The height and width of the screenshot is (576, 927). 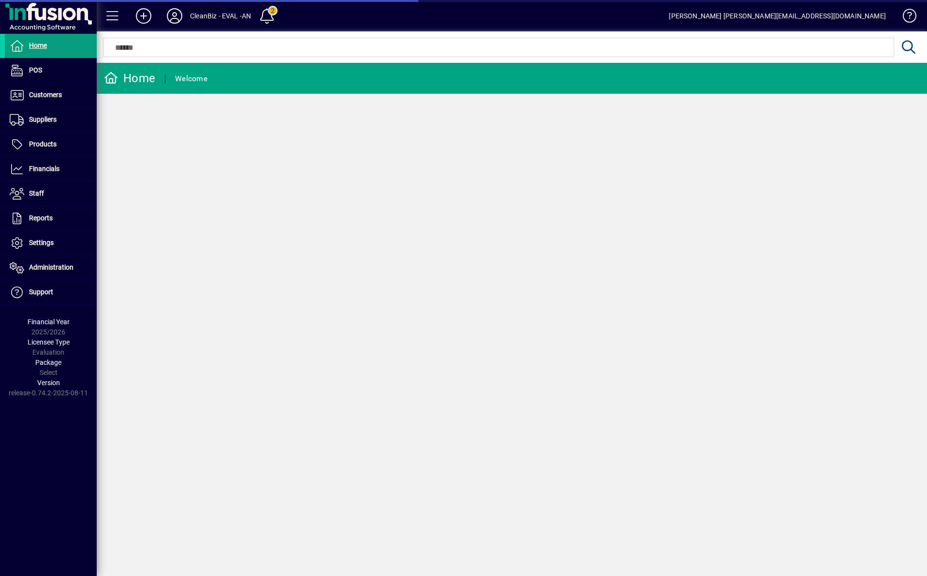 I want to click on span: Home, so click(x=38, y=45).